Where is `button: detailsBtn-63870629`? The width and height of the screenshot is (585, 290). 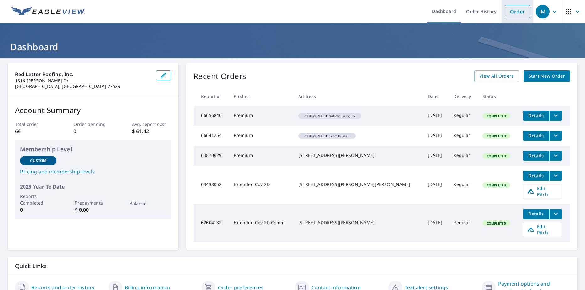
button: detailsBtn-63870629 is located at coordinates (536, 156).